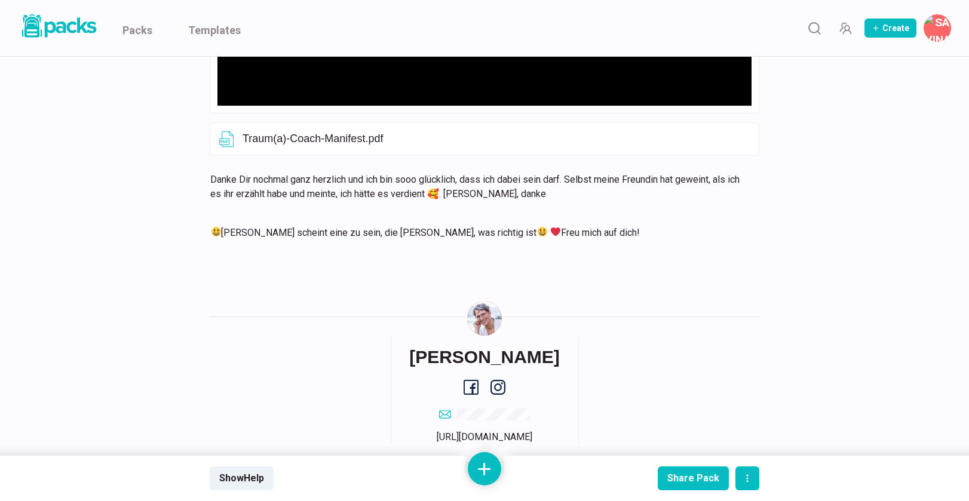  Describe the element at coordinates (890, 28) in the screenshot. I see `button: Create Pack` at that location.